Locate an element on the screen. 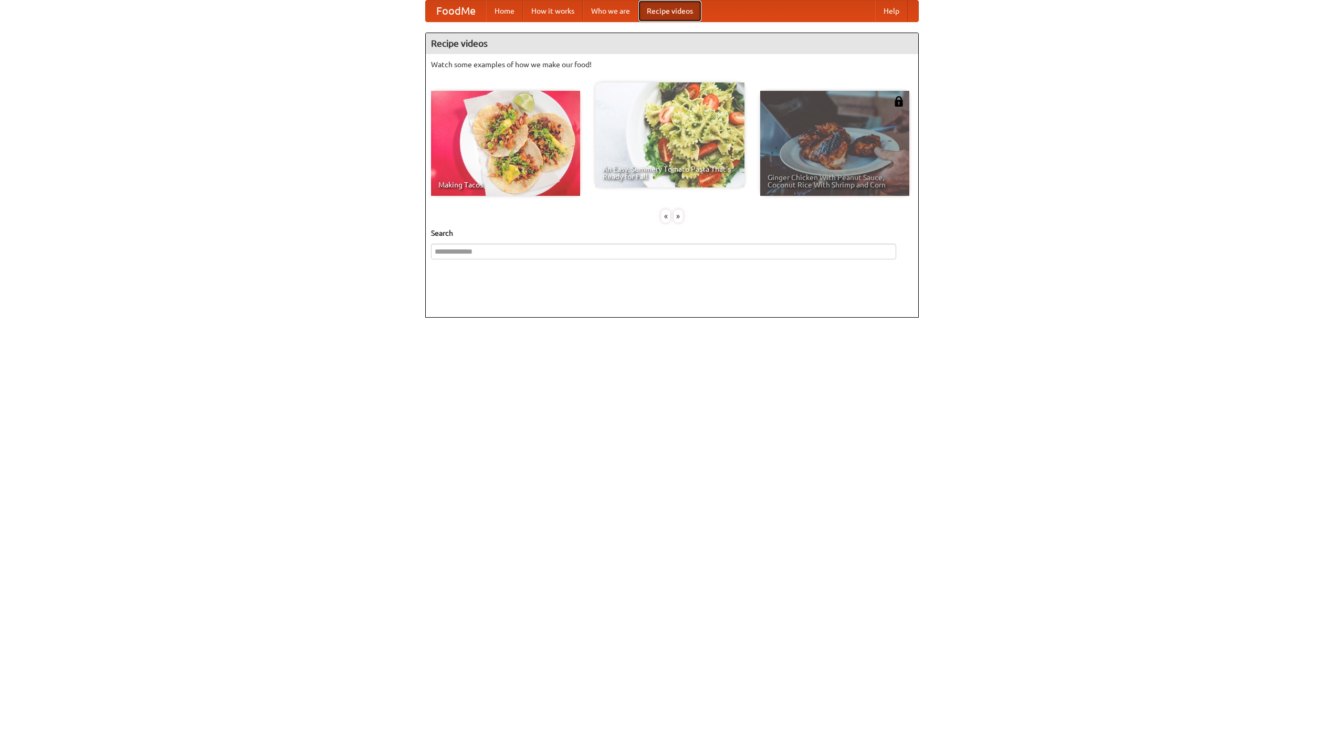 This screenshot has width=1344, height=743. a: Help is located at coordinates (891, 11).